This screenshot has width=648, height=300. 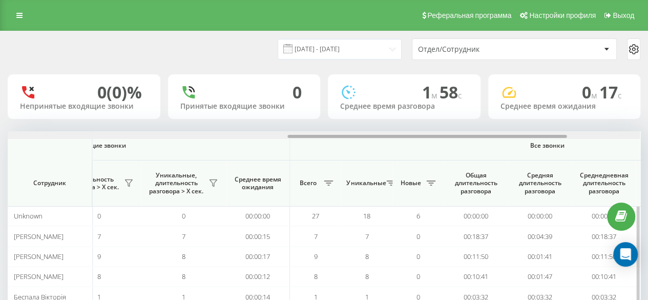 What do you see at coordinates (625, 254) in the screenshot?
I see `div: Open Intercom Messenger` at bounding box center [625, 254].